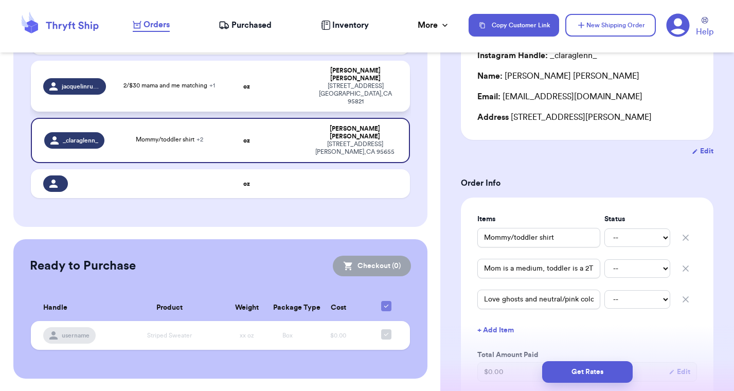 The width and height of the screenshot is (734, 391). I want to click on span: Name:, so click(490, 76).